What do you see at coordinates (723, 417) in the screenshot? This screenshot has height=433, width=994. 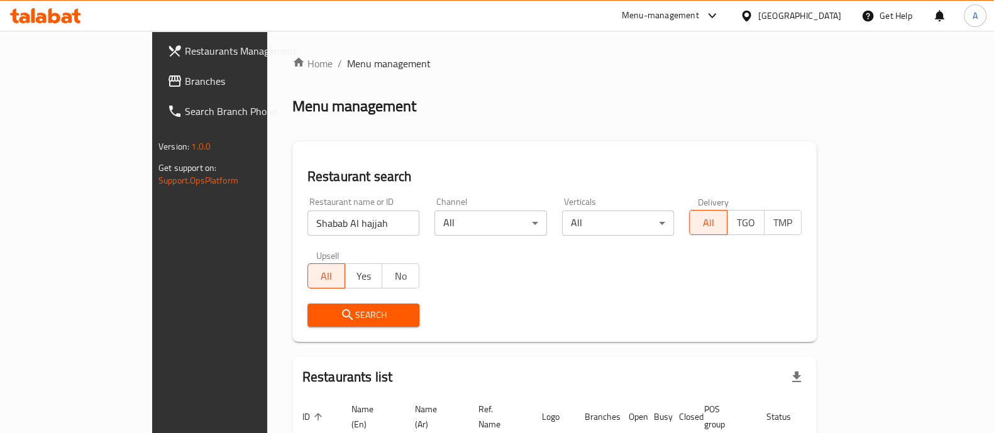 I see `span: POS group` at bounding box center [723, 417].